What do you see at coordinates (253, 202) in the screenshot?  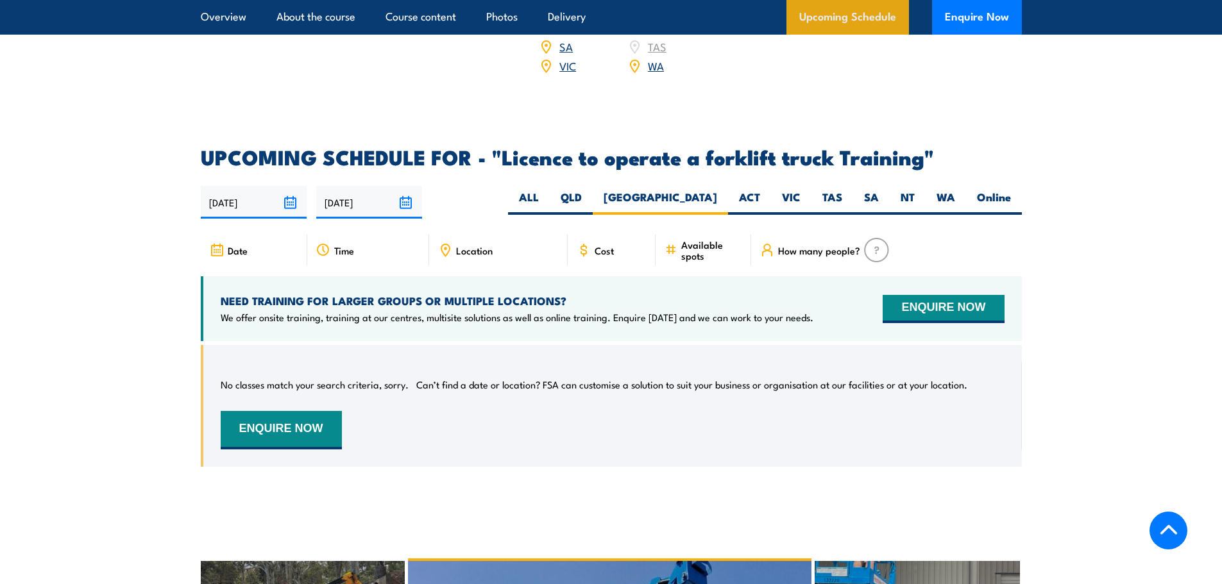 I see `input: From date` at bounding box center [253, 202].